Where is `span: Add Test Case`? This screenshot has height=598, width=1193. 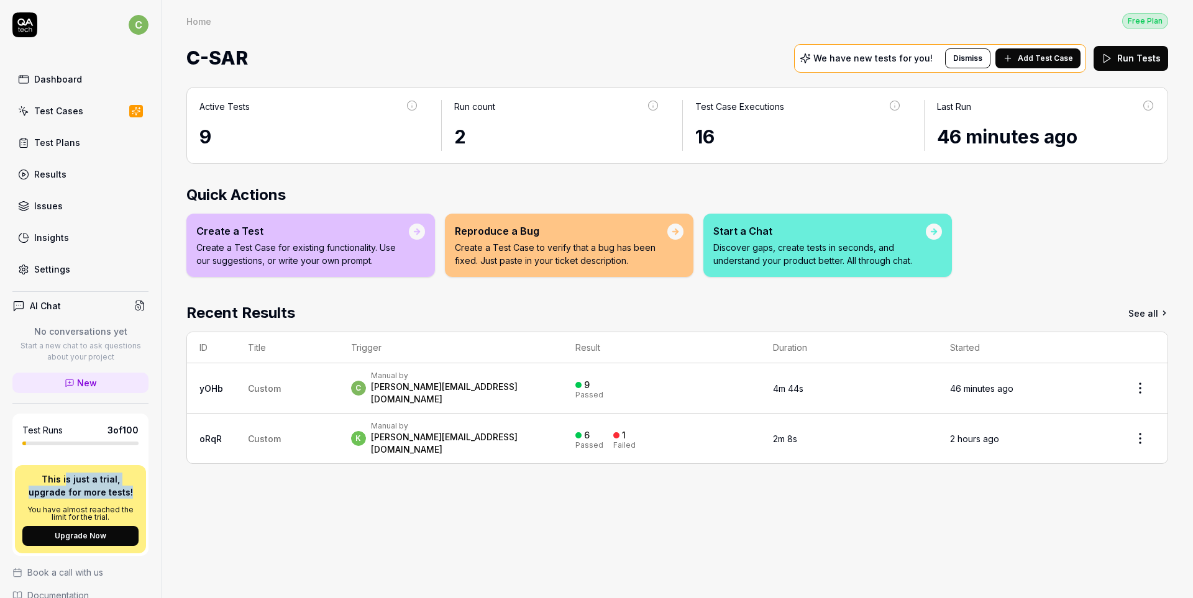 span: Add Test Case is located at coordinates (1045, 58).